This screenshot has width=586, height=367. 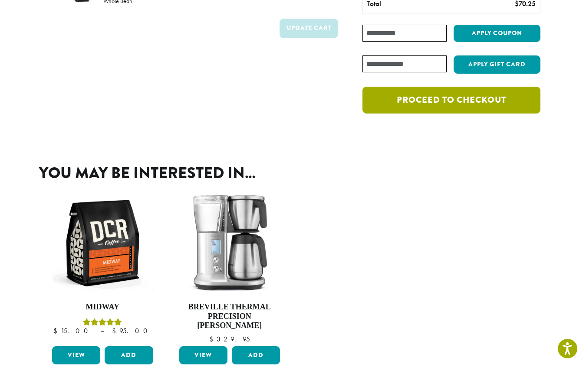 I want to click on button: Apply Gift Card, so click(x=497, y=65).